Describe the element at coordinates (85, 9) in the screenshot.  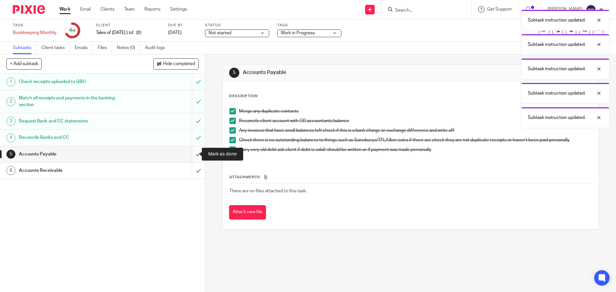
I see `a: Email` at that location.